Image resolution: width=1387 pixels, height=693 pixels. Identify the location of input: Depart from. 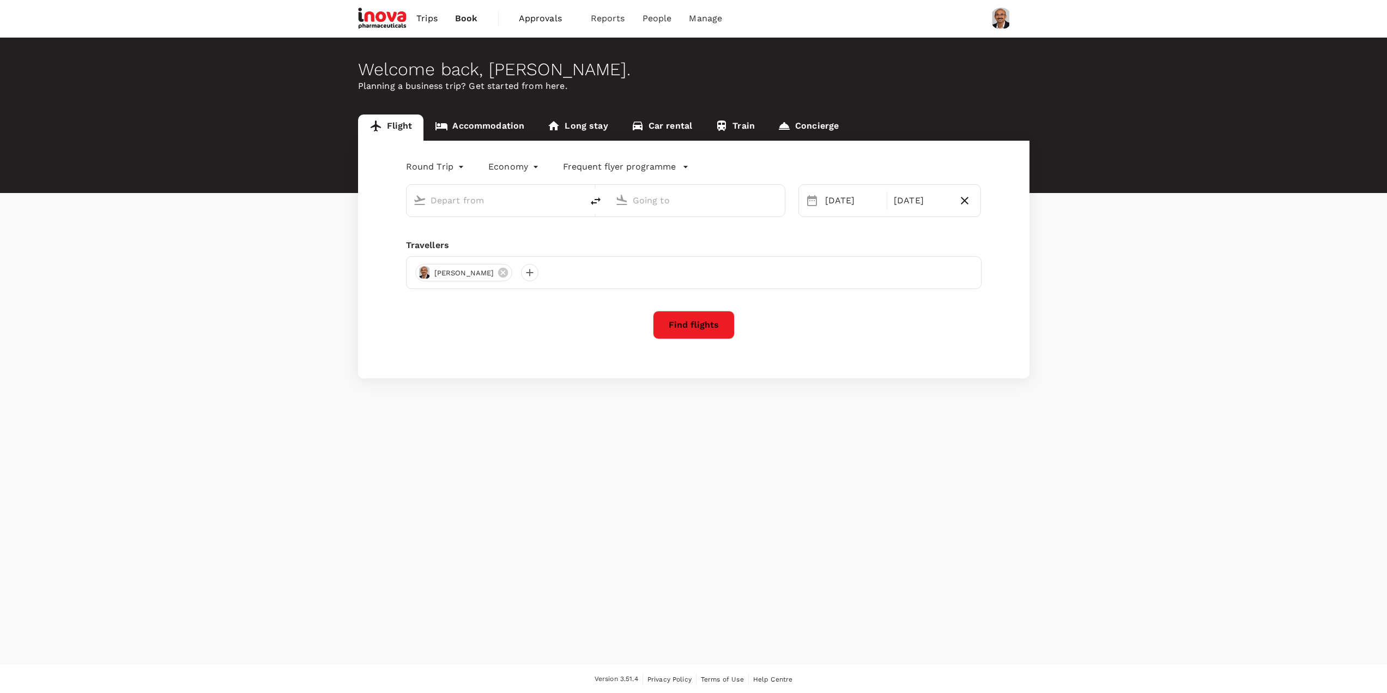
(495, 200).